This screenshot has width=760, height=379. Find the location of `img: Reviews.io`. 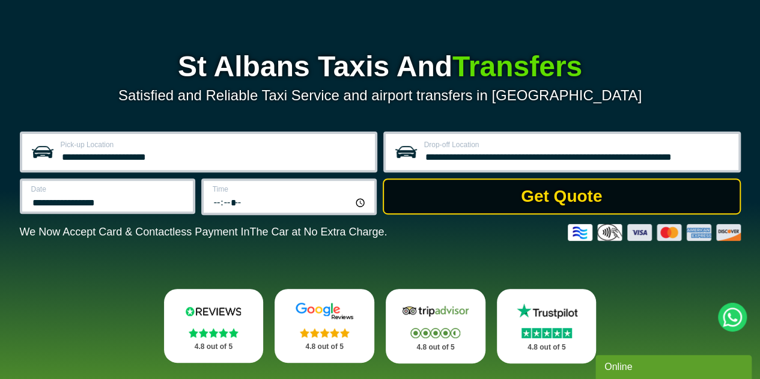

img: Reviews.io is located at coordinates (213, 311).